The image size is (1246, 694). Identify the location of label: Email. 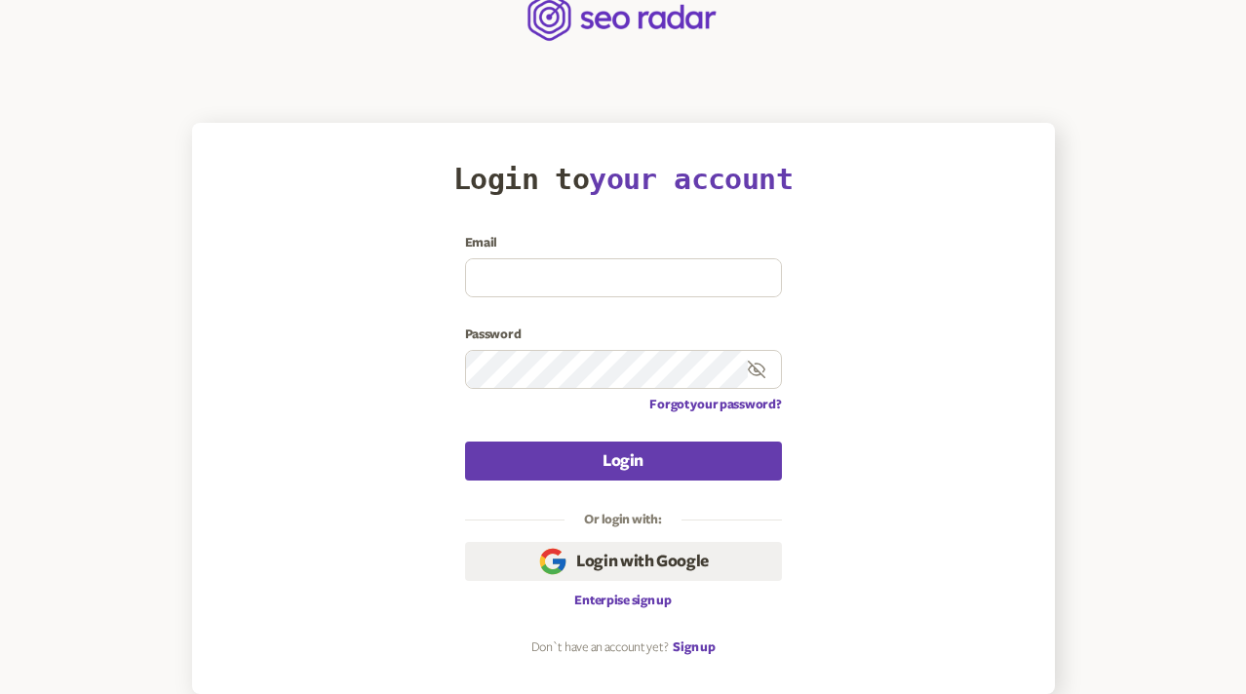
(623, 243).